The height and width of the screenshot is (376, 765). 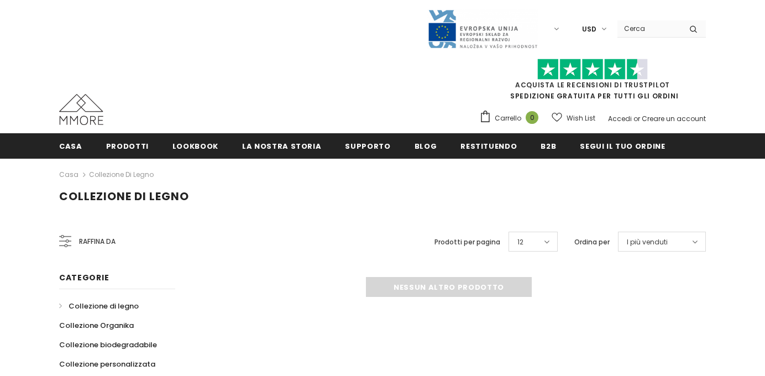 What do you see at coordinates (367, 145) in the screenshot?
I see `a: supporto` at bounding box center [367, 145].